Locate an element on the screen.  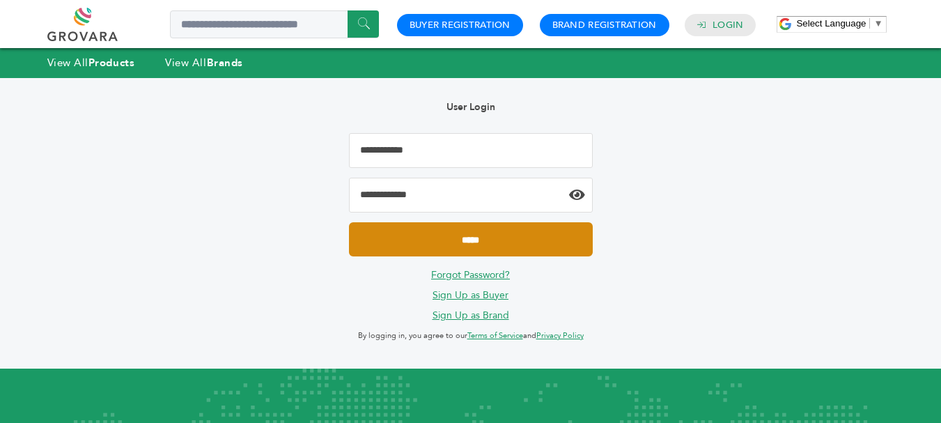
a: Sign Up as Brand is located at coordinates (471, 315).